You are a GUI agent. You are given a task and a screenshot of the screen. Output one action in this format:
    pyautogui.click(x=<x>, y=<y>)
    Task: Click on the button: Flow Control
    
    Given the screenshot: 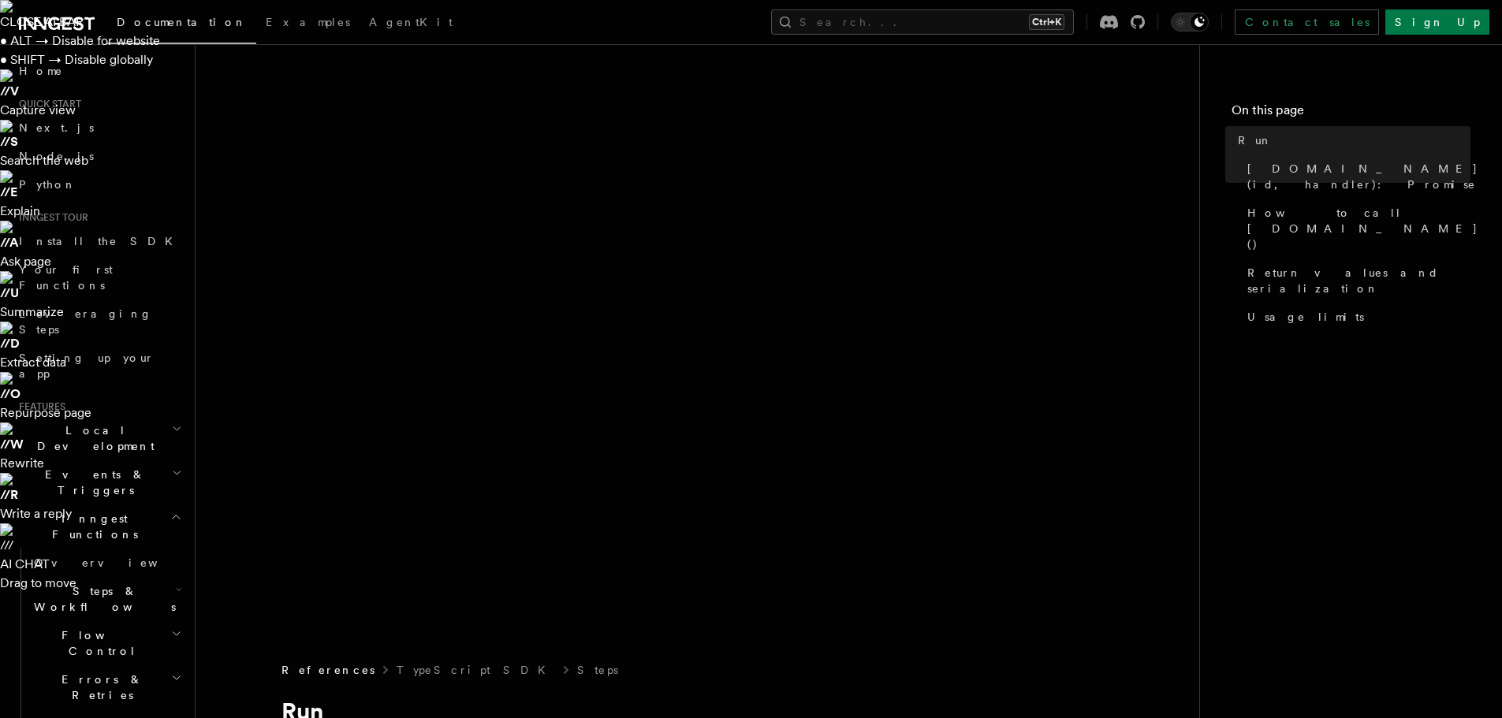 What is the action you would take?
    pyautogui.click(x=106, y=644)
    